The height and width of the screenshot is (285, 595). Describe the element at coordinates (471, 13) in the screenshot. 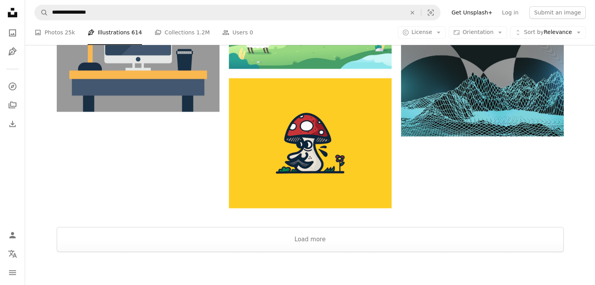

I see `a: Get Unsplash+` at that location.